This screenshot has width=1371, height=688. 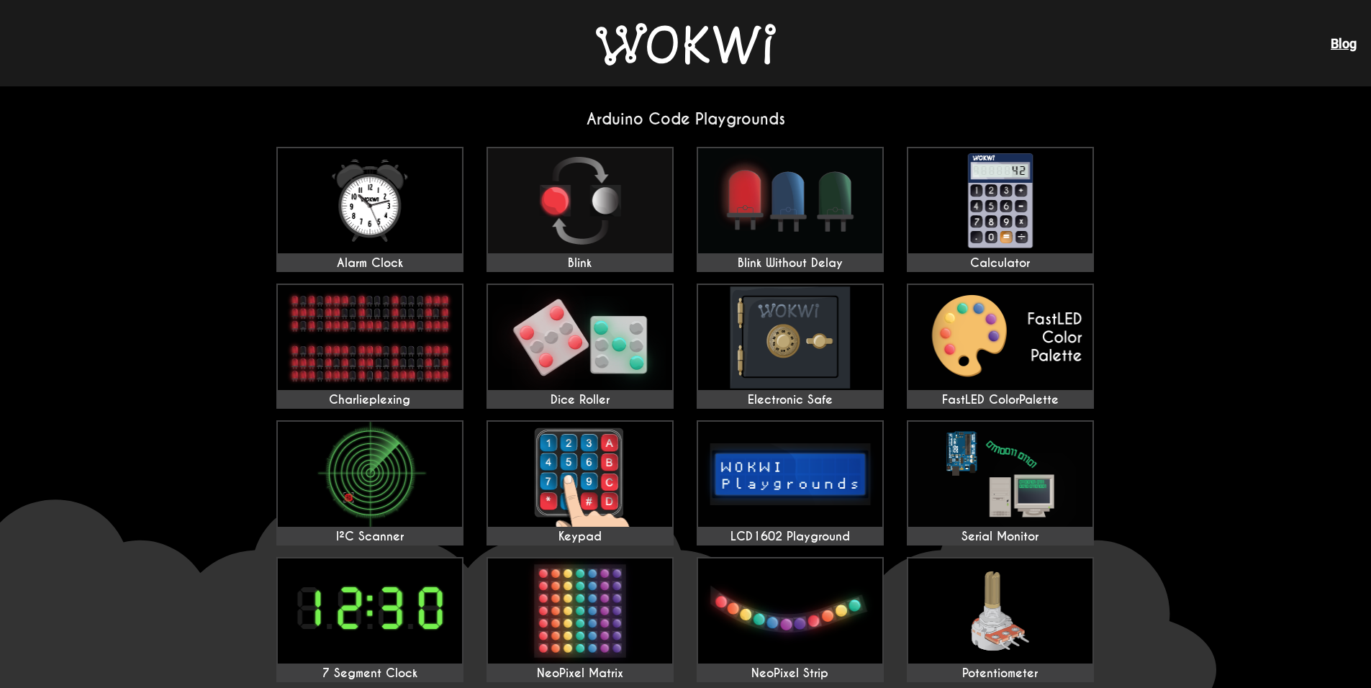 I want to click on img: Electronic Safe, so click(x=790, y=337).